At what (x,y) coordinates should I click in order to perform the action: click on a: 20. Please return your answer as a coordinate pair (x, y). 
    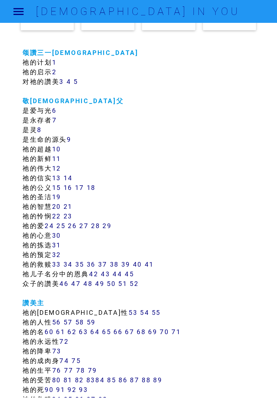
    Looking at the image, I should click on (56, 207).